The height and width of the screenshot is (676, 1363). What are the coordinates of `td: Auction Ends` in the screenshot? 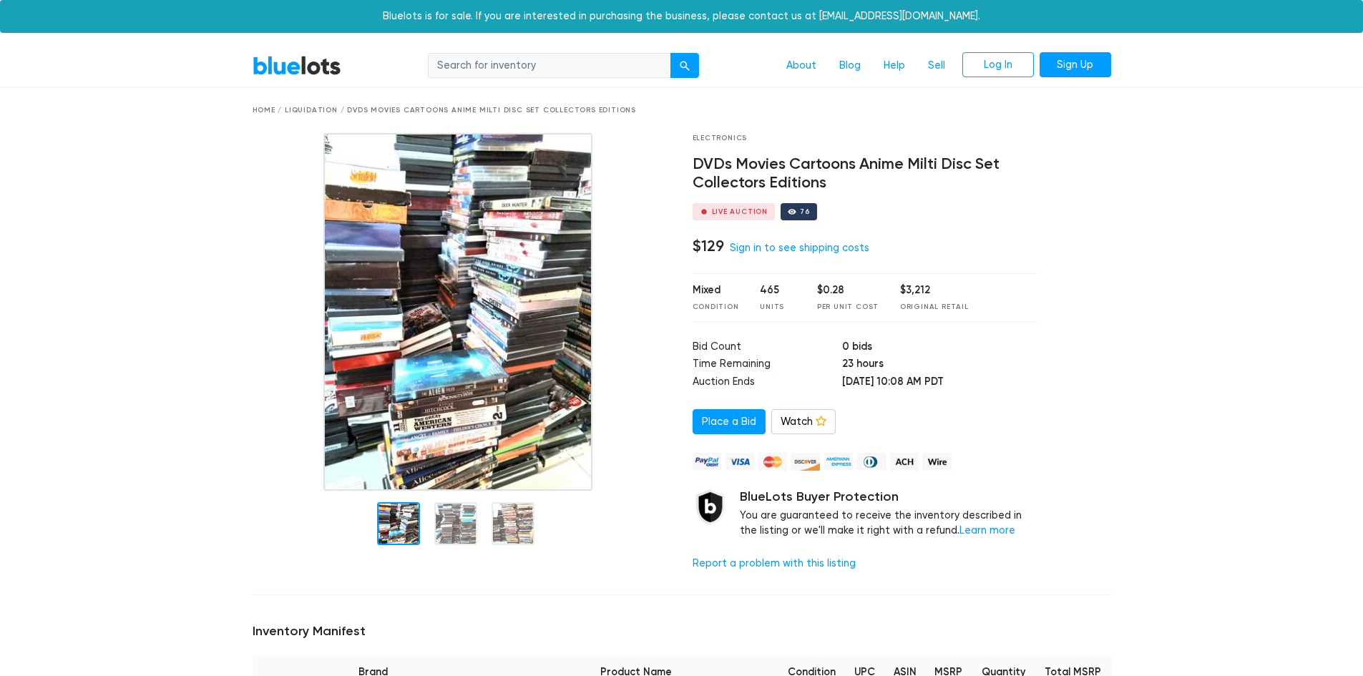 It's located at (768, 383).